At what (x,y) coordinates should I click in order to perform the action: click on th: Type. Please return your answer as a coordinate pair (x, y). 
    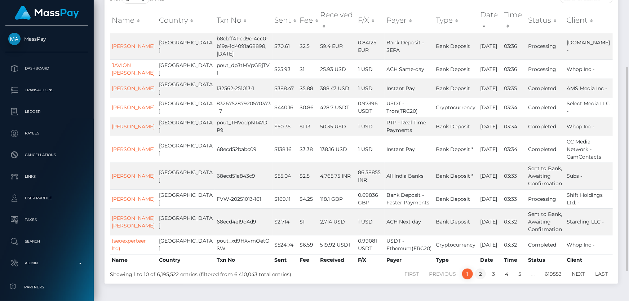
    Looking at the image, I should click on (456, 260).